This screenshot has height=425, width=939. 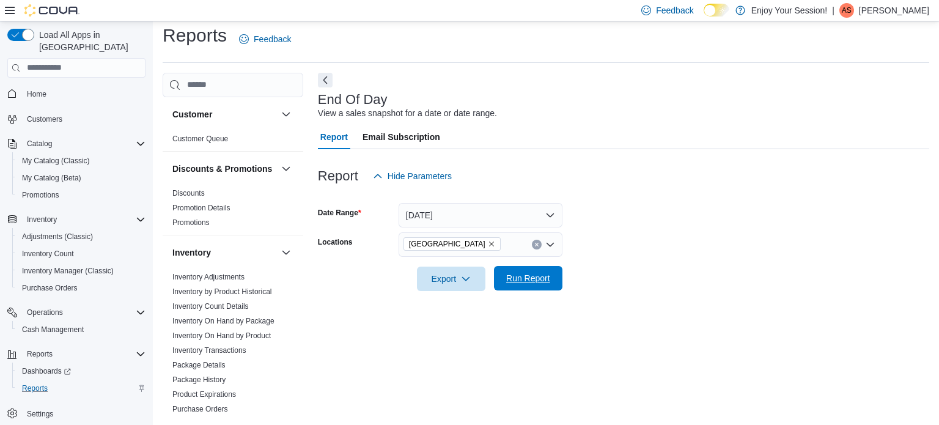 I want to click on a: Inventory Transactions, so click(x=209, y=350).